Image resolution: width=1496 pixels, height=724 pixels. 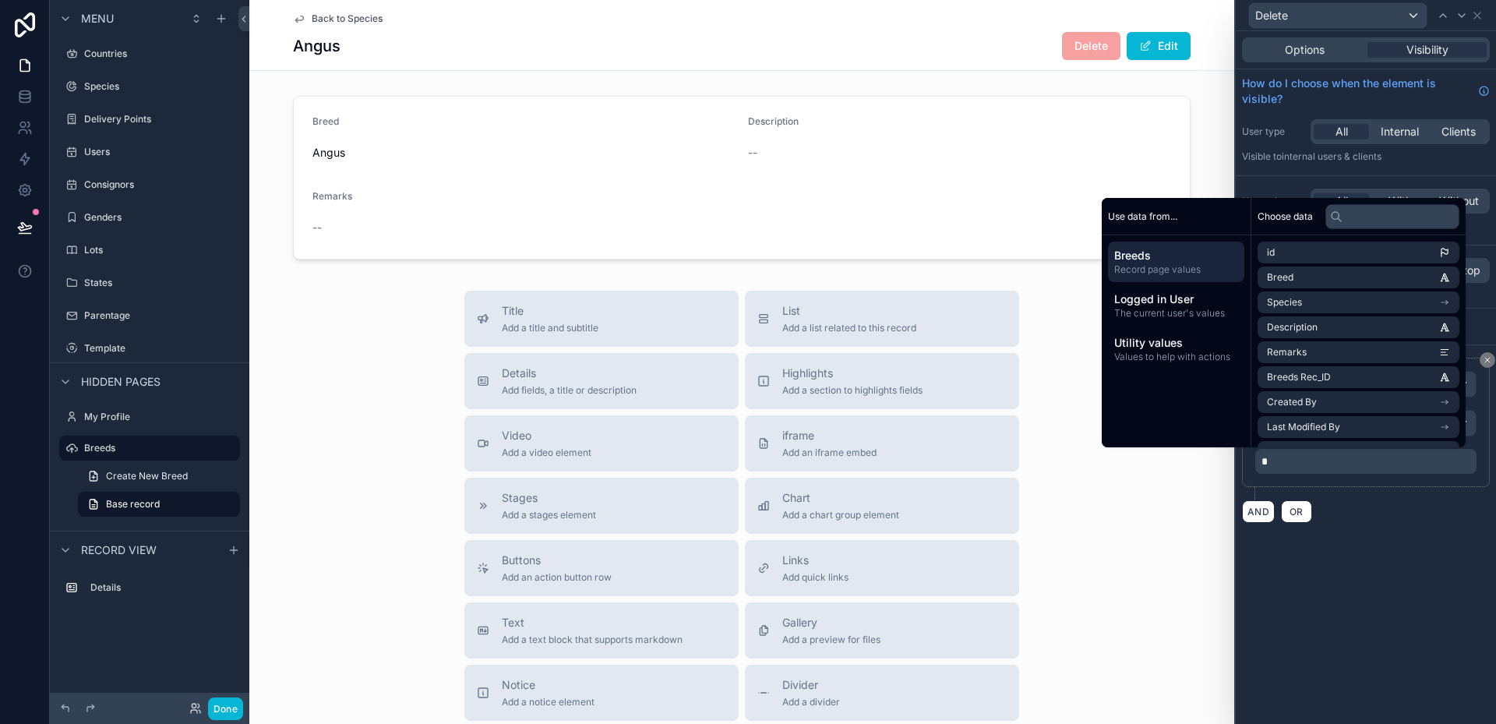 I want to click on span: Visibility, so click(x=1427, y=50).